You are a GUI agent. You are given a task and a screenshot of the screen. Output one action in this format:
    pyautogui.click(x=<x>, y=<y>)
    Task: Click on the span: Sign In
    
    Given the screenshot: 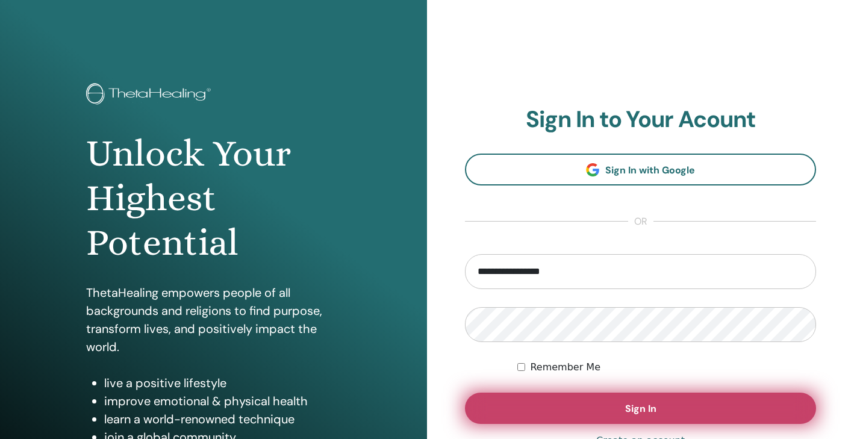 What is the action you would take?
    pyautogui.click(x=641, y=408)
    